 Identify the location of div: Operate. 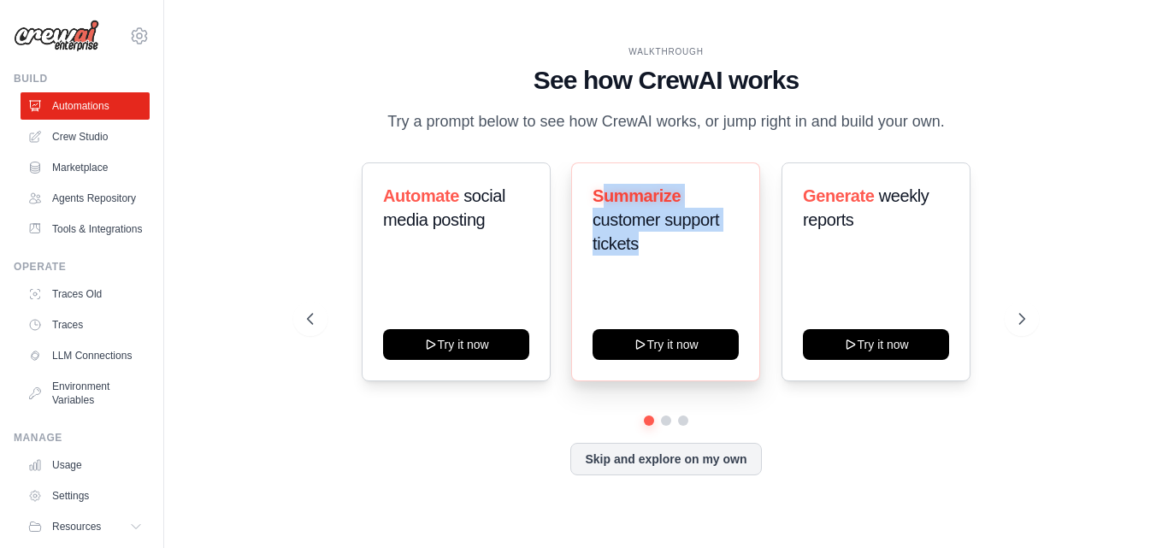
(81, 267).